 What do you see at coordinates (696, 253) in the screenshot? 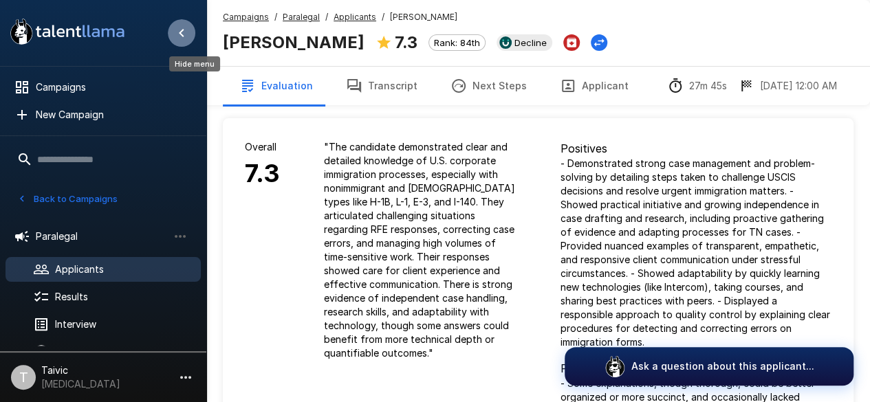
I see `p: - Demonstrated strong case management and problem-solving by detailing steps taken to challenge U...` at bounding box center [696, 253].